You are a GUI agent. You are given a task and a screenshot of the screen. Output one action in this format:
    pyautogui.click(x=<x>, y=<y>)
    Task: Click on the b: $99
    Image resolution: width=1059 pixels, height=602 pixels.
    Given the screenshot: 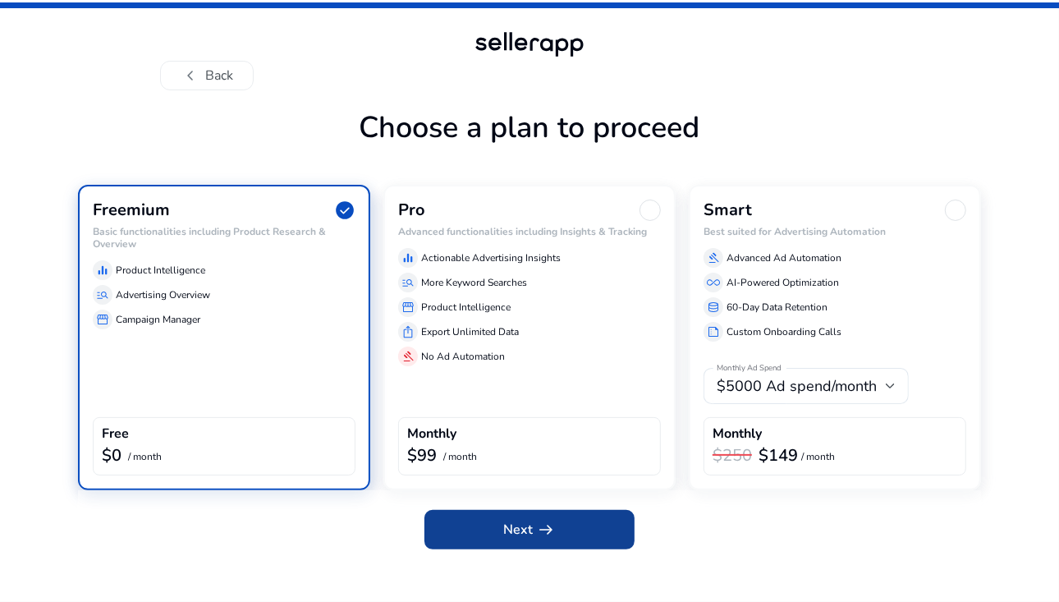 What is the action you would take?
    pyautogui.click(x=422, y=455)
    